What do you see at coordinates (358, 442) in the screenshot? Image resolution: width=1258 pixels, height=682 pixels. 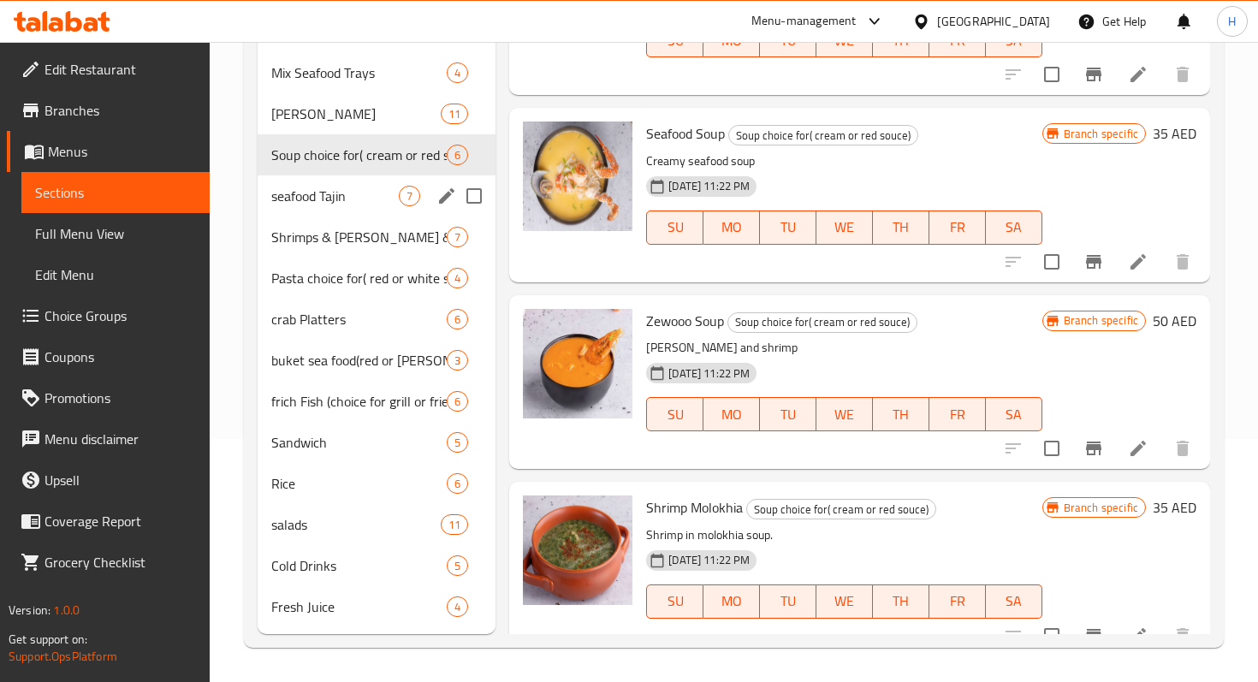 I see `div: Sandwich` at bounding box center [358, 442].